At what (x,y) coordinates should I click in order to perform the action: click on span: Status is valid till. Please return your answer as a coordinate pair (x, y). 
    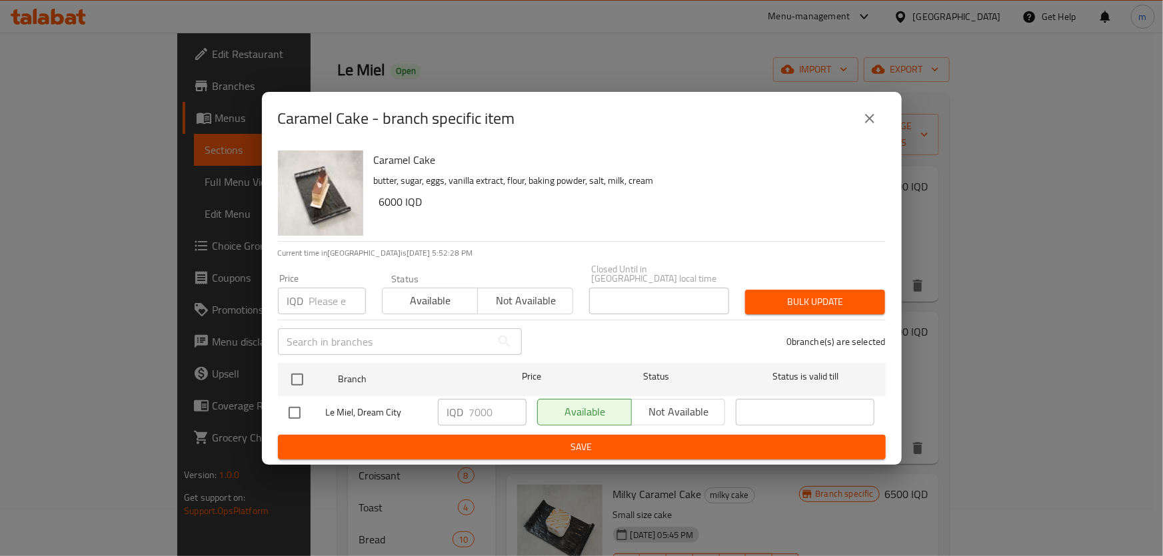
    Looking at the image, I should click on (805, 376).